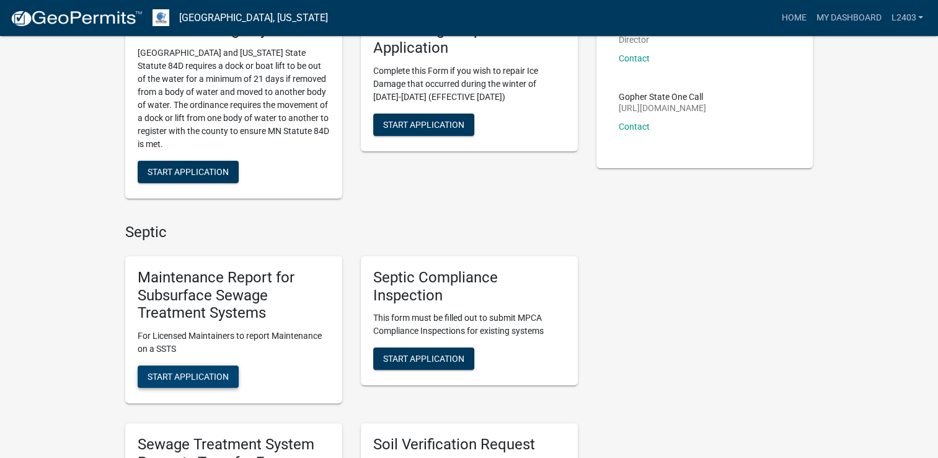 This screenshot has height=458, width=938. What do you see at coordinates (234, 295) in the screenshot?
I see `h5: Maintenance Report for Subsurface Sewage Treatment Systems` at bounding box center [234, 295].